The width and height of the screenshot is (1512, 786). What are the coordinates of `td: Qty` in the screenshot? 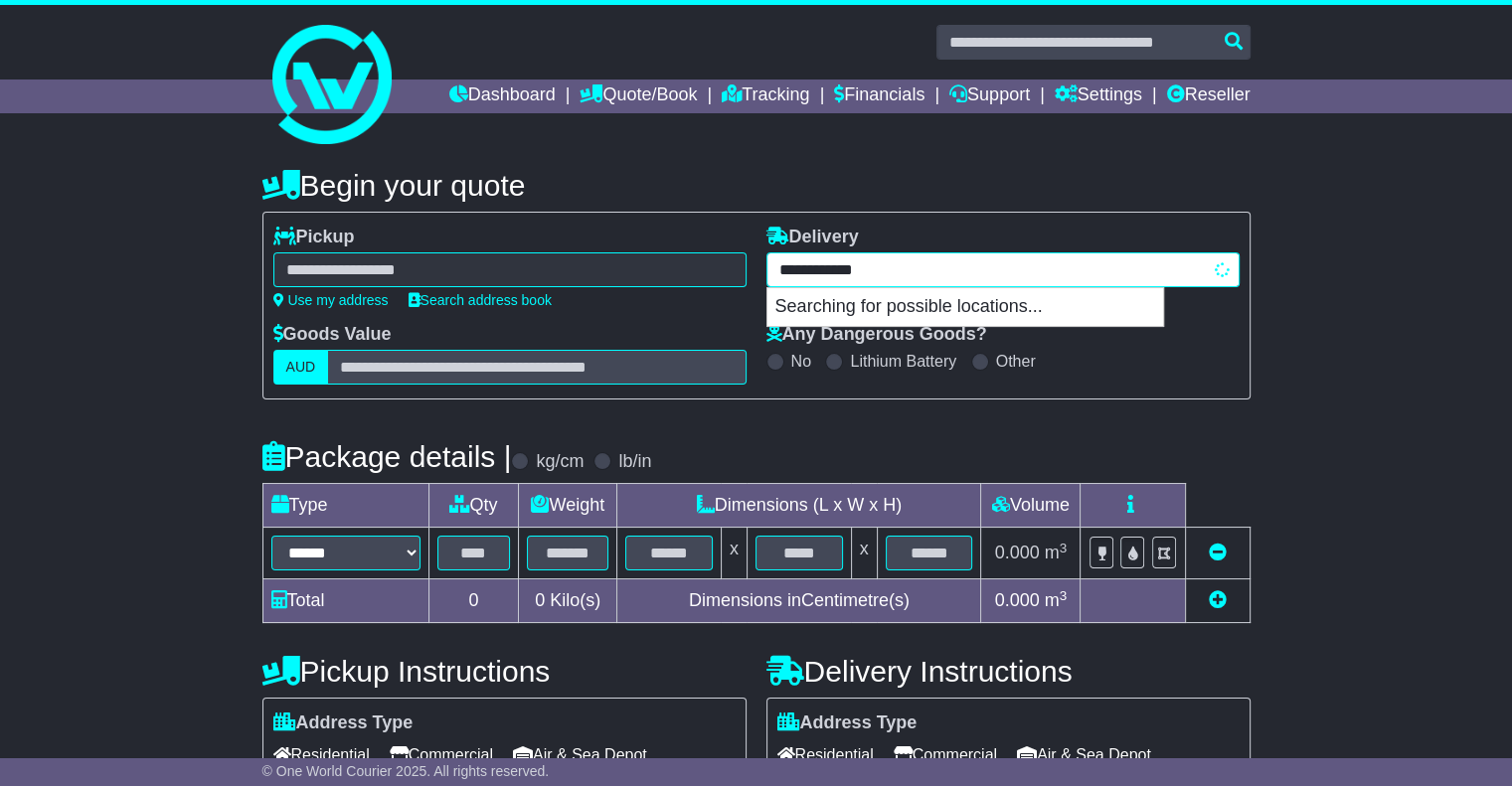 It's located at (473, 506).